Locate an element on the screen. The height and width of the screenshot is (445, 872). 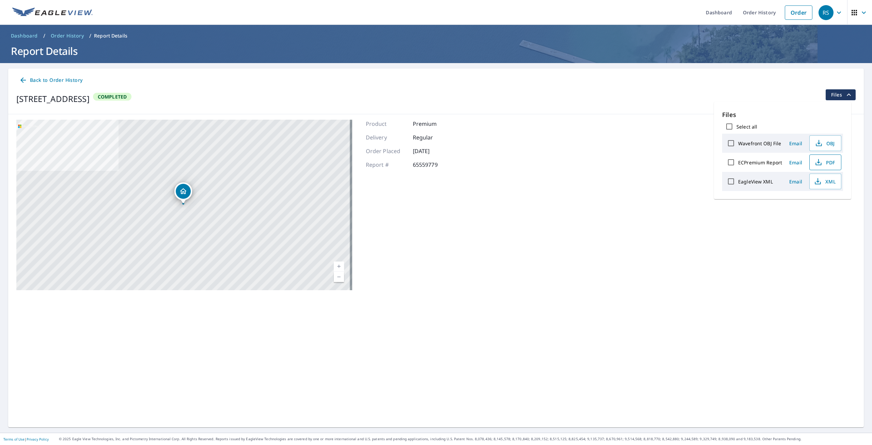
div: RS is located at coordinates (826, 13).